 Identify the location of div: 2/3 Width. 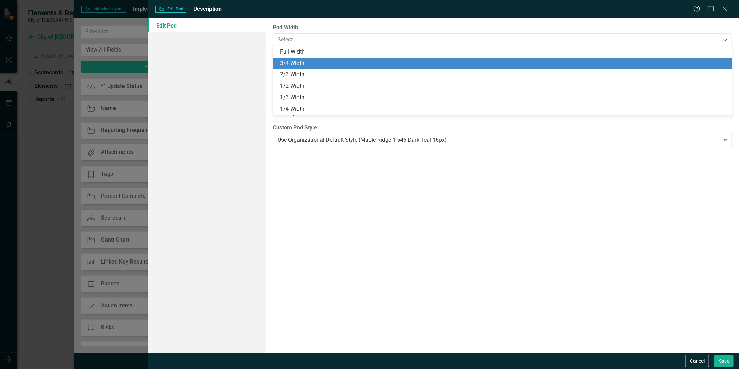
(504, 74).